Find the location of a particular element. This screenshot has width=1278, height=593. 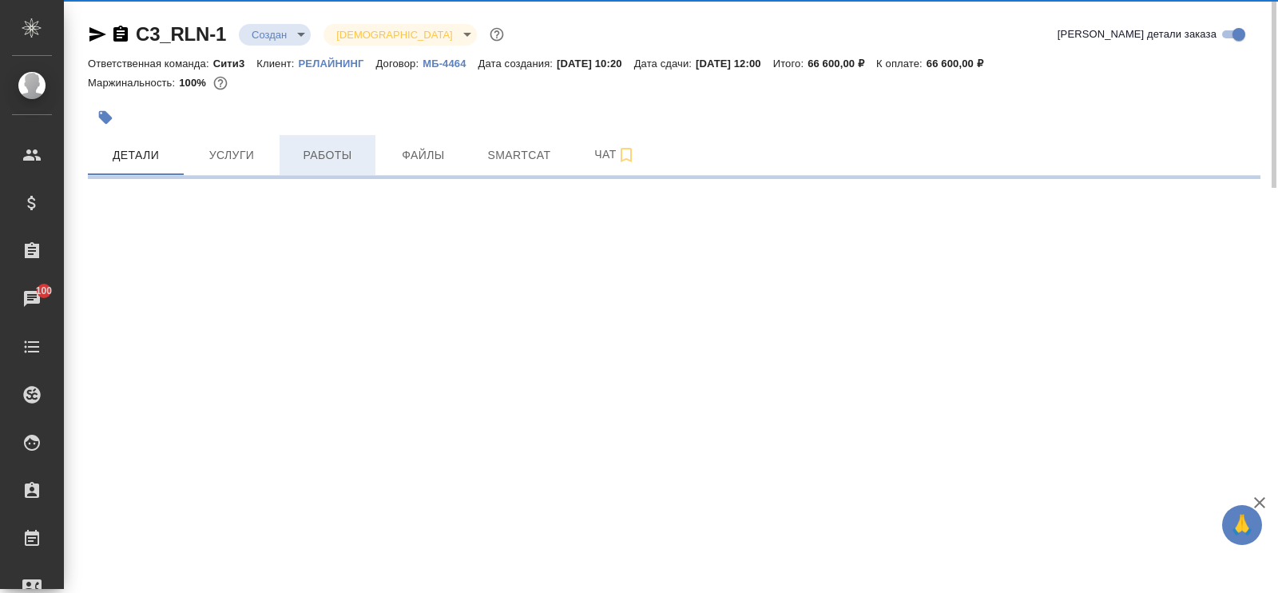

p: Ответственная команда: is located at coordinates (150, 63).